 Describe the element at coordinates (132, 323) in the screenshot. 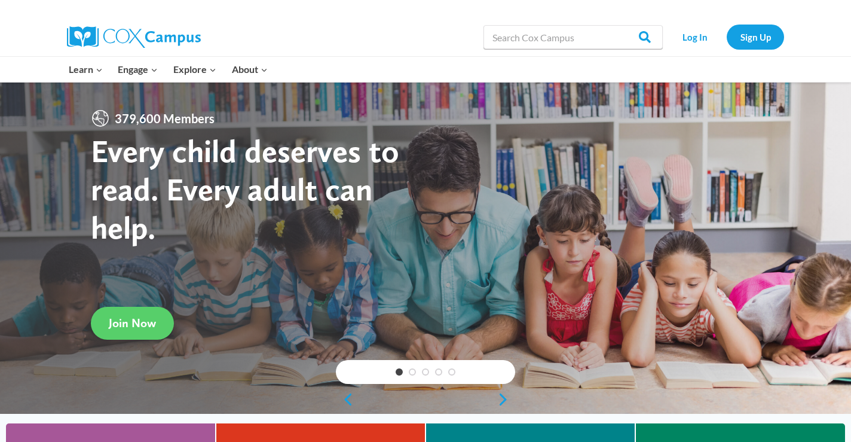

I see `a: Join Now` at that location.